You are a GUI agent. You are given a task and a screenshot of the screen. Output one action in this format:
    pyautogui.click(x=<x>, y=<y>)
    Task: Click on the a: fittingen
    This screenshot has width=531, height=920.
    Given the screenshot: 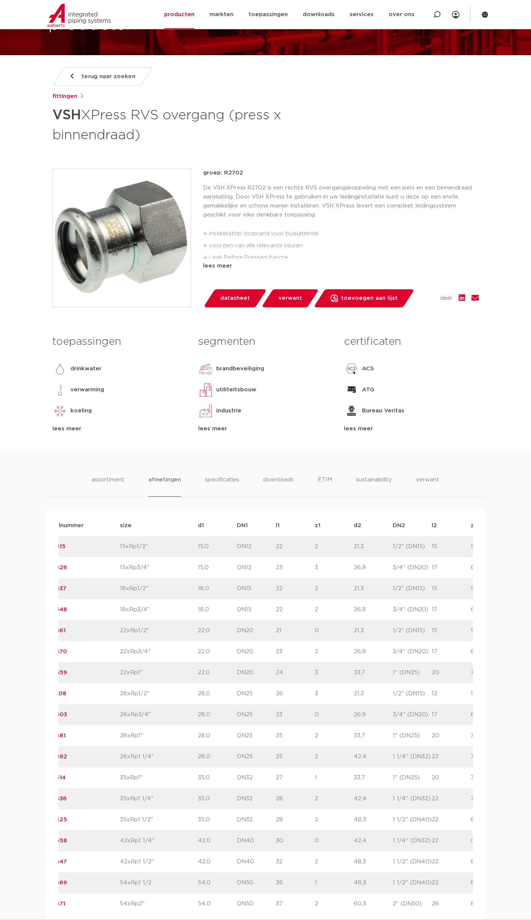 What is the action you would take?
    pyautogui.click(x=65, y=96)
    